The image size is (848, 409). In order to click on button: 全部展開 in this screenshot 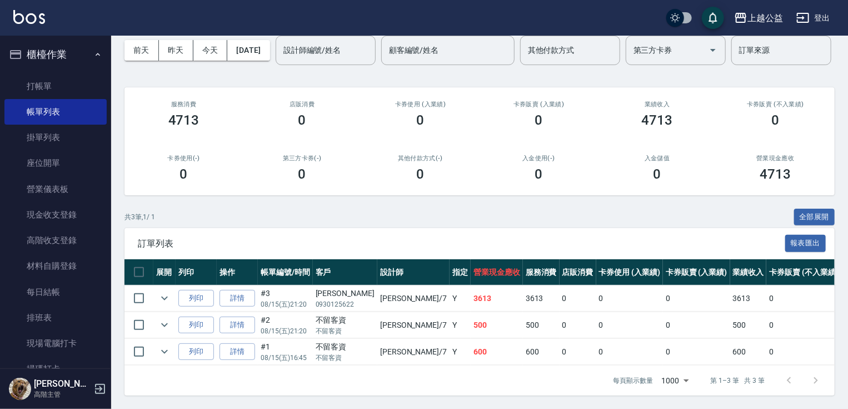, I will do `click(815, 217)`.